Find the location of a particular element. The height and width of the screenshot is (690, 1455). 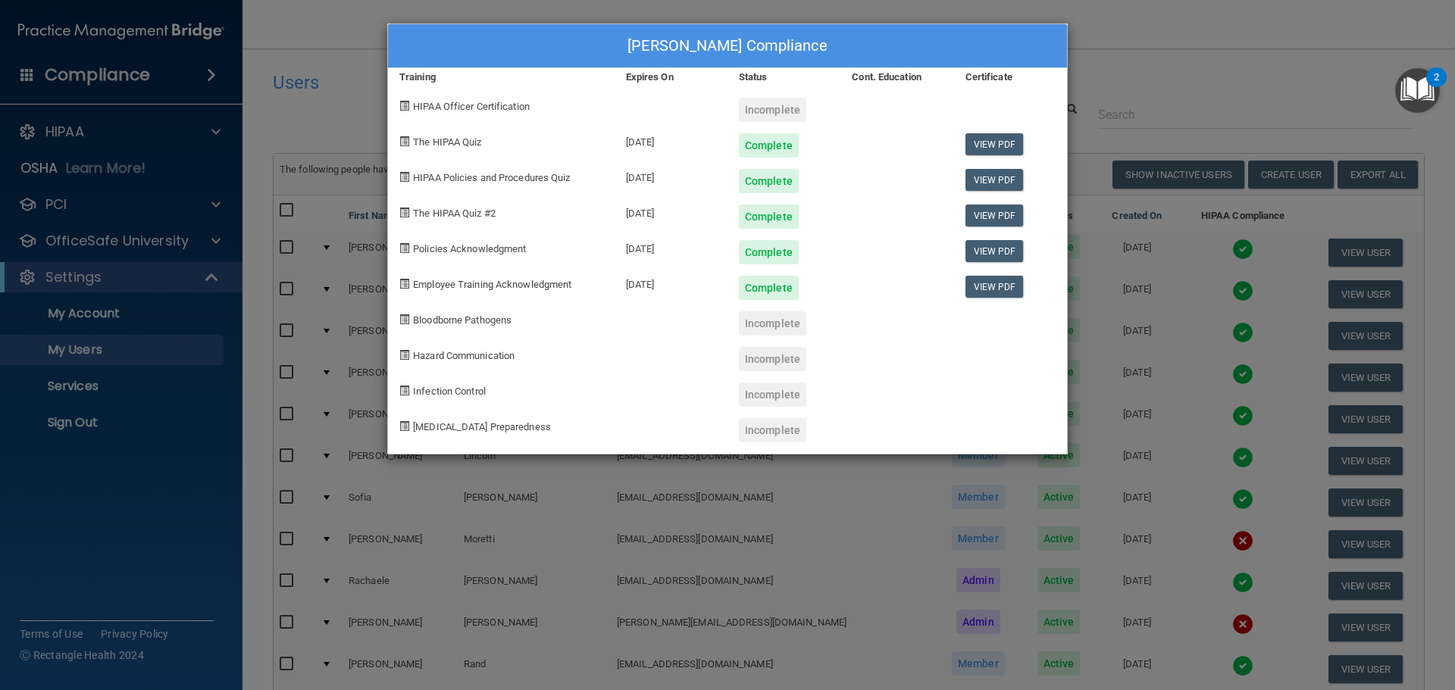

span: The HIPAA Quiz #2 is located at coordinates (454, 213).